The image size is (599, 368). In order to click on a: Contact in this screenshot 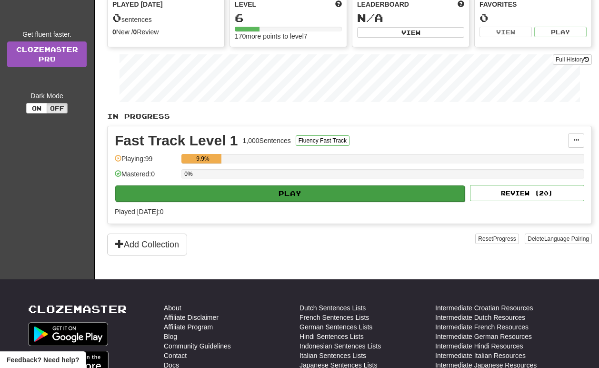, I will do `click(175, 355)`.